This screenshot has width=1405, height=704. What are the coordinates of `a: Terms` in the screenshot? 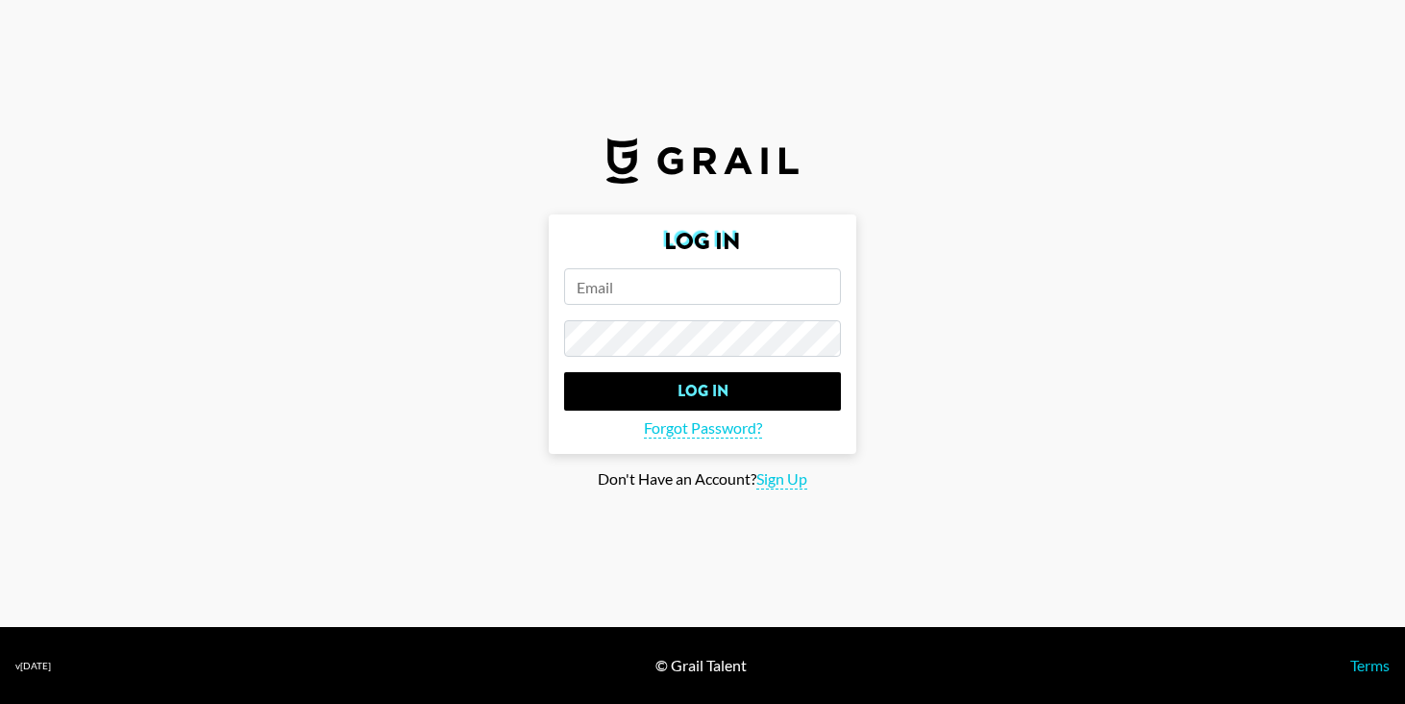 It's located at (1370, 664).